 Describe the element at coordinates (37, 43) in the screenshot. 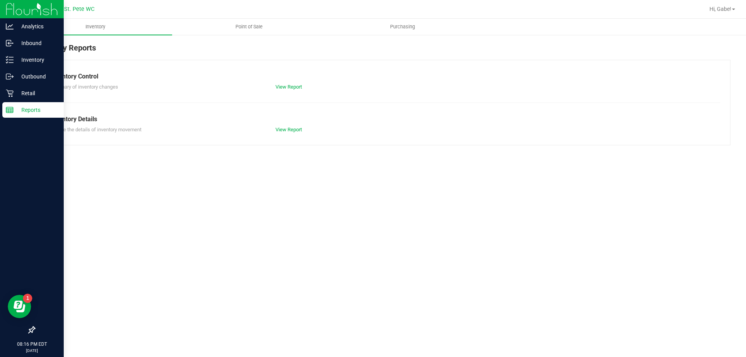

I see `p: Inbound` at that location.